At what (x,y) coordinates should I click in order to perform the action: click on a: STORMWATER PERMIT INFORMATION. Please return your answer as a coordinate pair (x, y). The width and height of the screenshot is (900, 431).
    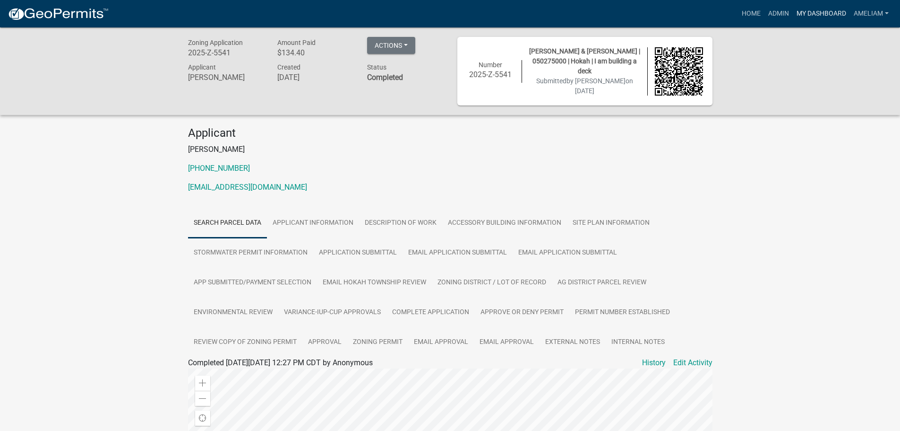
    Looking at the image, I should click on (251, 253).